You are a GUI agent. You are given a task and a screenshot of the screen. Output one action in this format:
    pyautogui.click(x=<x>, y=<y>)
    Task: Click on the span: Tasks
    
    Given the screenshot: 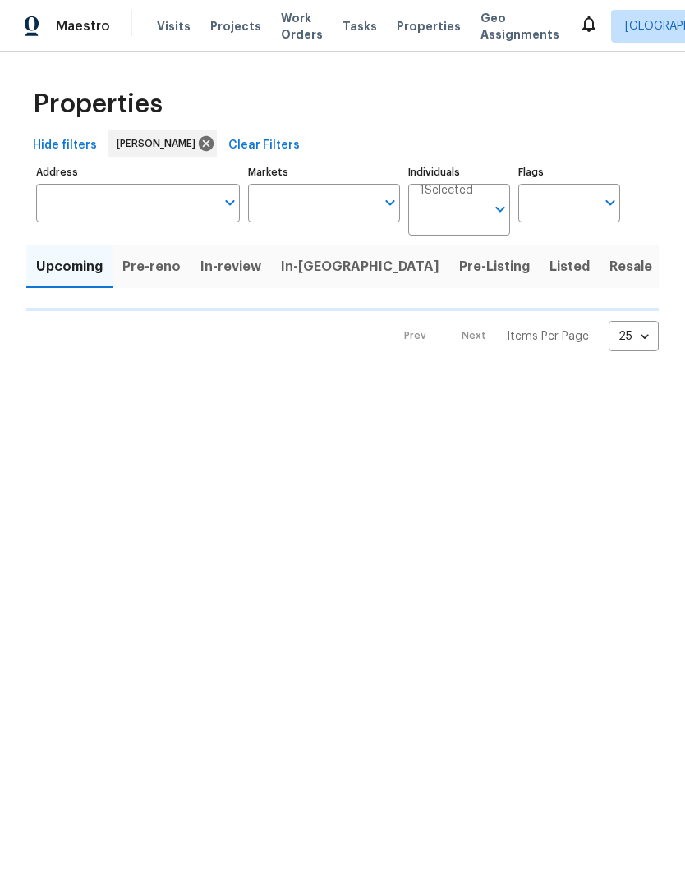 What is the action you would take?
    pyautogui.click(x=359, y=26)
    